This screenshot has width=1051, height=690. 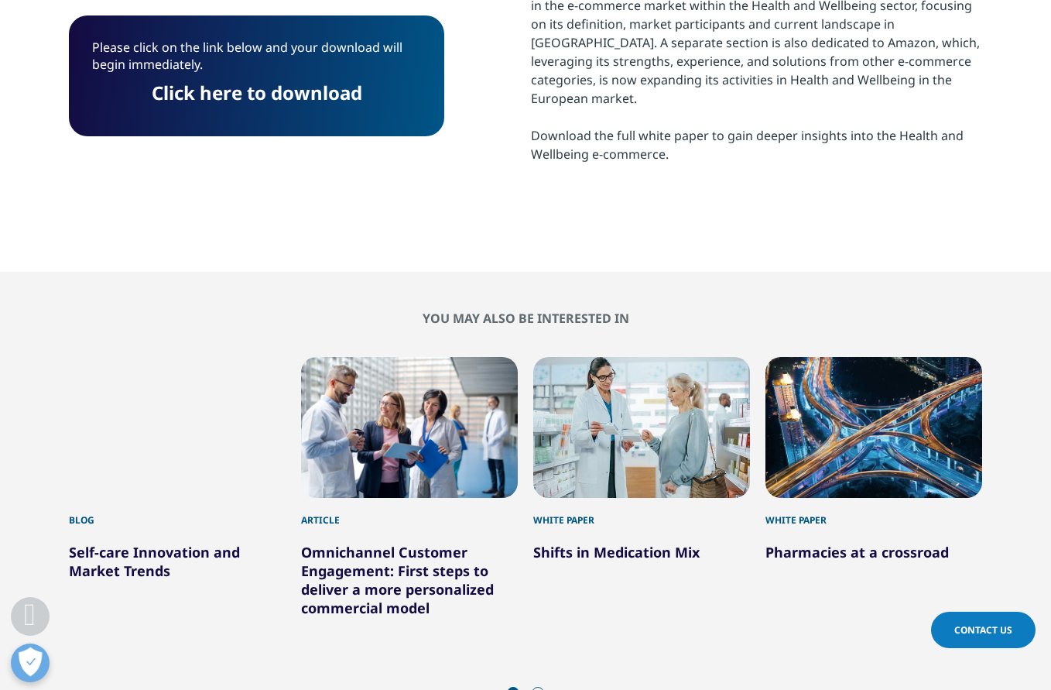 What do you see at coordinates (874, 487) in the screenshot?
I see `div: 4 / 6` at bounding box center [874, 487].